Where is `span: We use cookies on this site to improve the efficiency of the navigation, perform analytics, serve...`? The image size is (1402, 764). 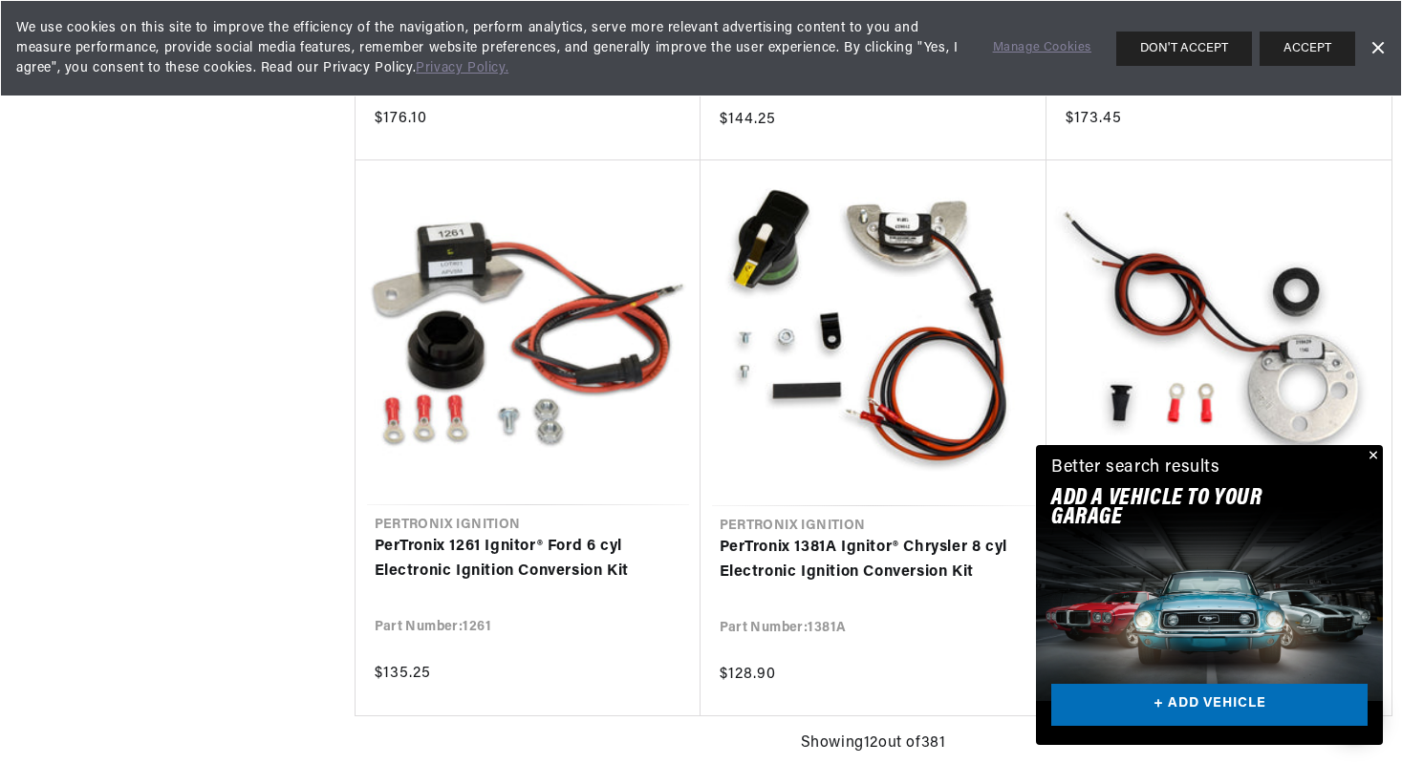
span: We use cookies on this site to improve the efficiency of the navigation, perform analytics, serve... is located at coordinates (491, 48).